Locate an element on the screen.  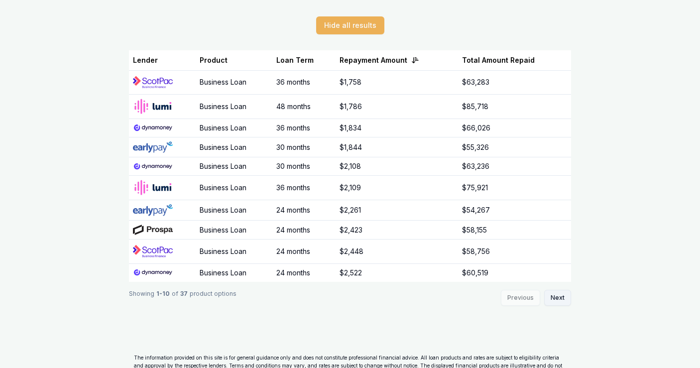
td: $1,786 is located at coordinates (397, 106).